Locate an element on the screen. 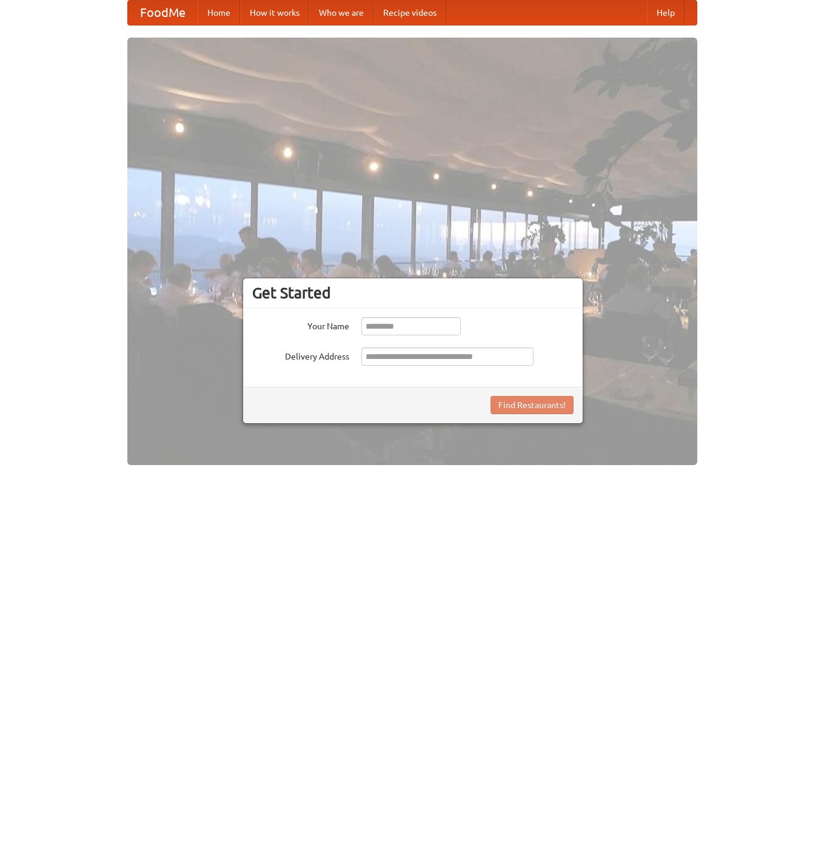 The height and width of the screenshot is (858, 824). a: How it works is located at coordinates (275, 13).